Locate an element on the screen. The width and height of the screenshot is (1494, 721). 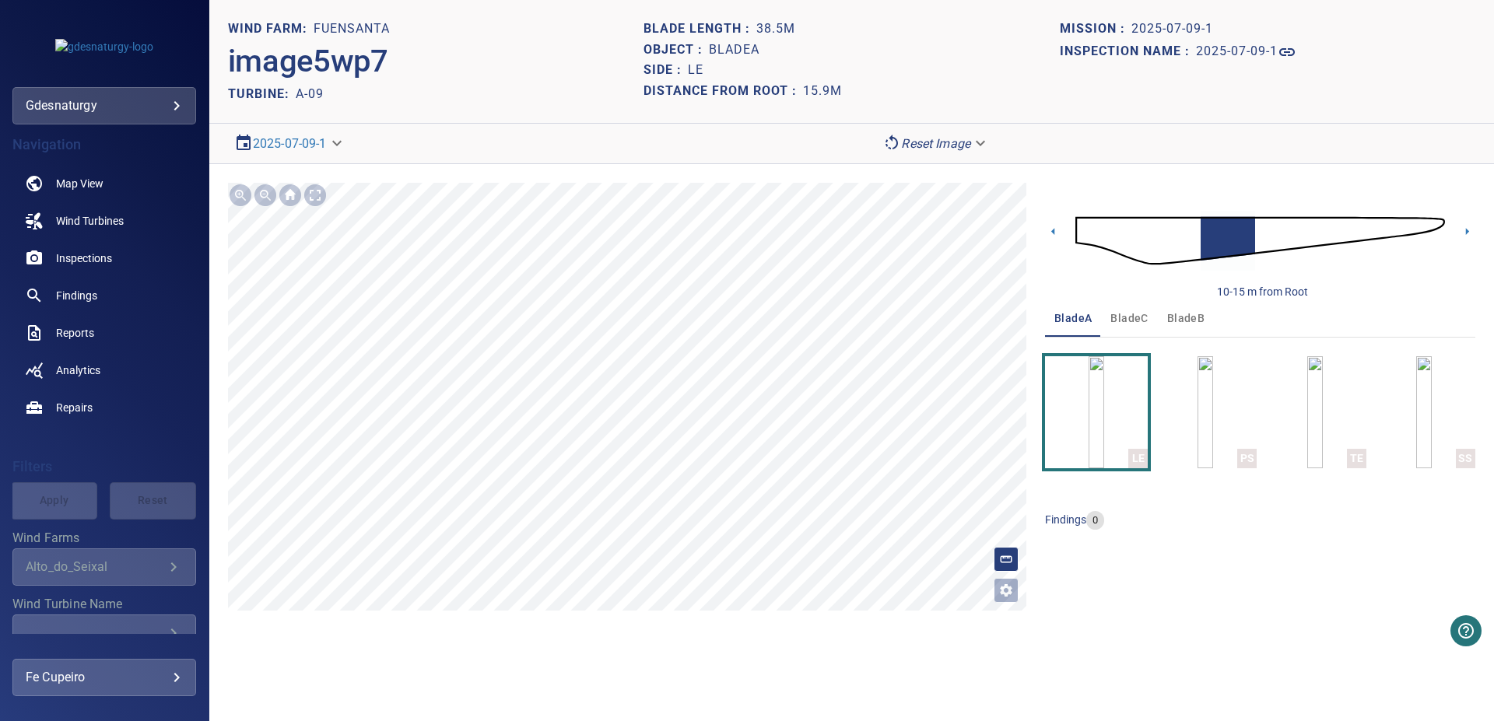
div: gdesnaturgy is located at coordinates (104, 106).